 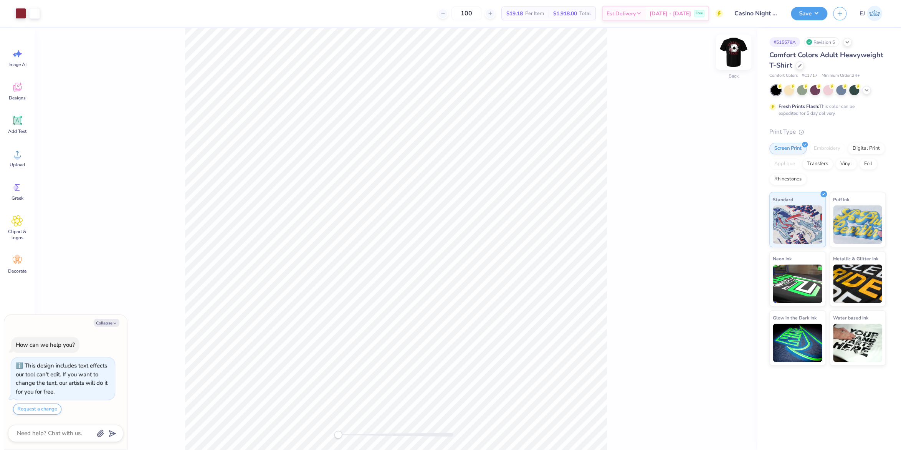 What do you see at coordinates (856, 258) in the screenshot?
I see `span: Metallic & Glitter Ink` at bounding box center [856, 258].